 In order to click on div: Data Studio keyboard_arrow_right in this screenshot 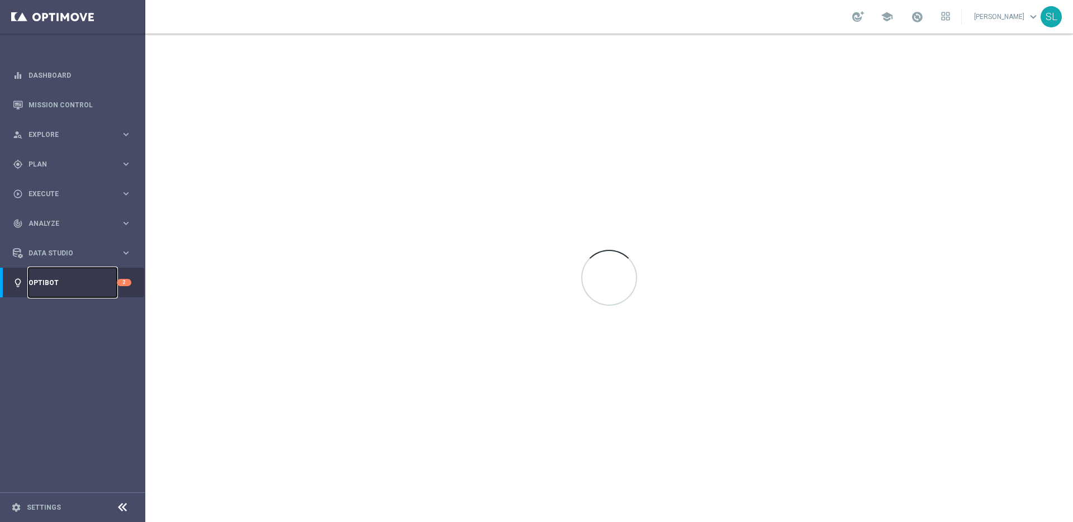, I will do `click(72, 253)`.